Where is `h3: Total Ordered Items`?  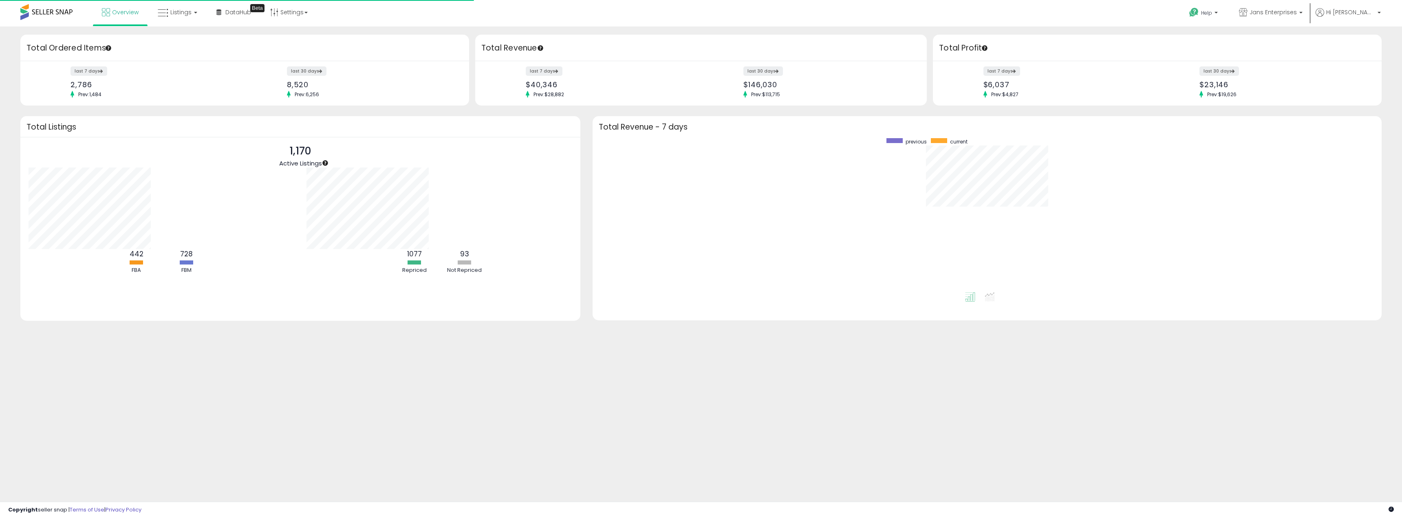 h3: Total Ordered Items is located at coordinates (245, 48).